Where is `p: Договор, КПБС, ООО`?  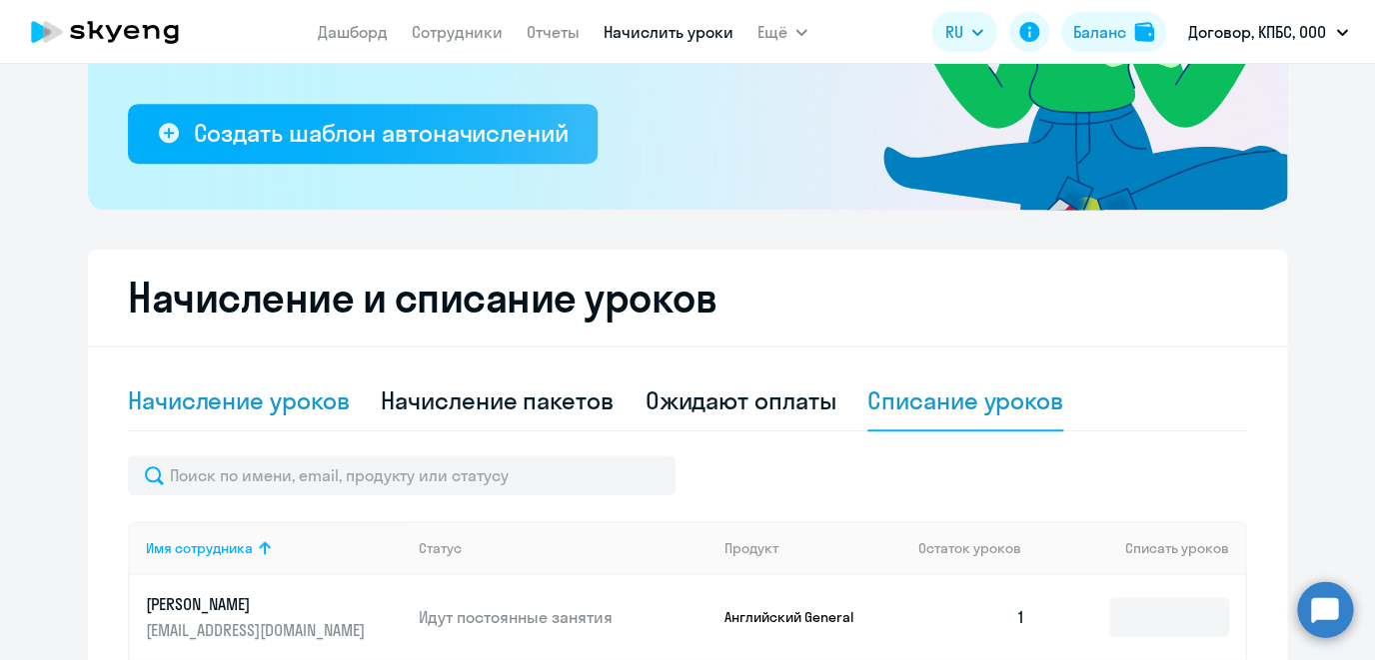 p: Договор, КПБС, ООО is located at coordinates (1257, 32).